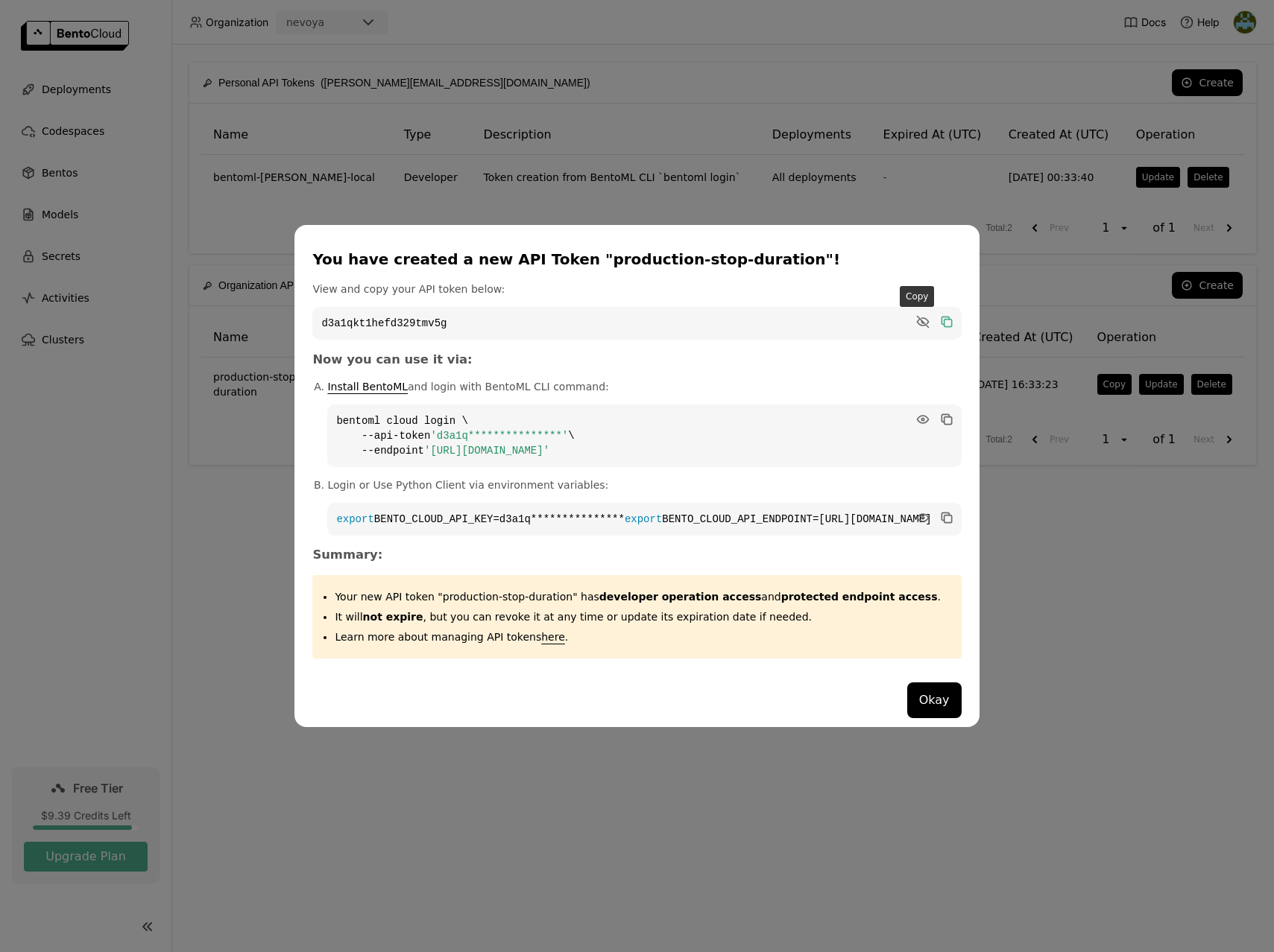 This screenshot has width=1274, height=952. Describe the element at coordinates (642, 597) in the screenshot. I see `p: Your new API token "production-stop-duration" has .` at that location.